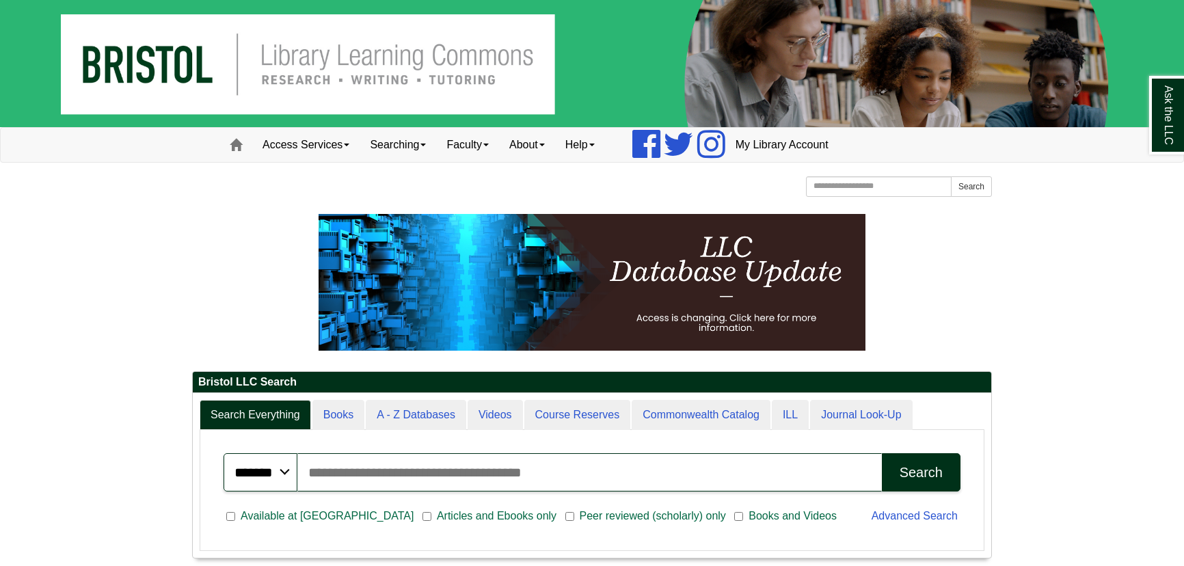  I want to click on a: Searching, so click(398, 145).